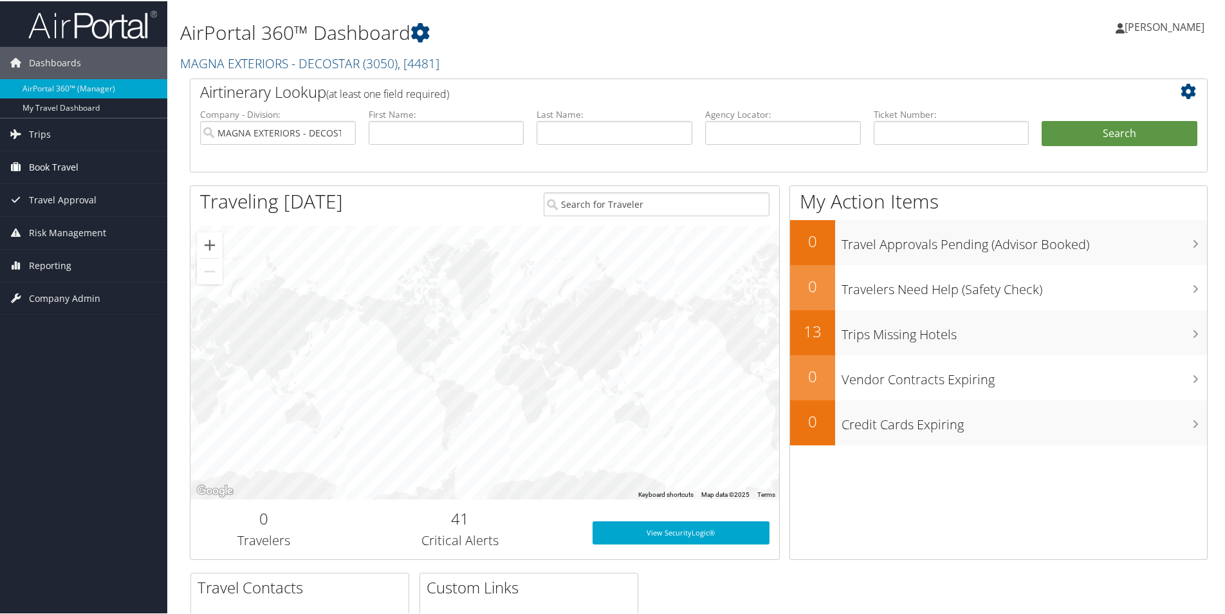 The height and width of the screenshot is (614, 1225). What do you see at coordinates (525, 32) in the screenshot?
I see `h1: AirPortal 360™ Dashboard` at bounding box center [525, 32].